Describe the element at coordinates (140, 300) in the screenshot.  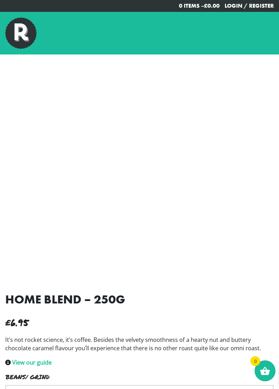
I see `h1: Home Blend – 250g` at that location.